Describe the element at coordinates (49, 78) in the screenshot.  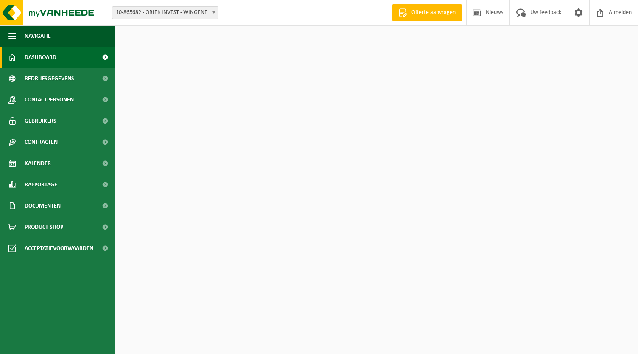
I see `span: Bedrijfsgegevens` at that location.